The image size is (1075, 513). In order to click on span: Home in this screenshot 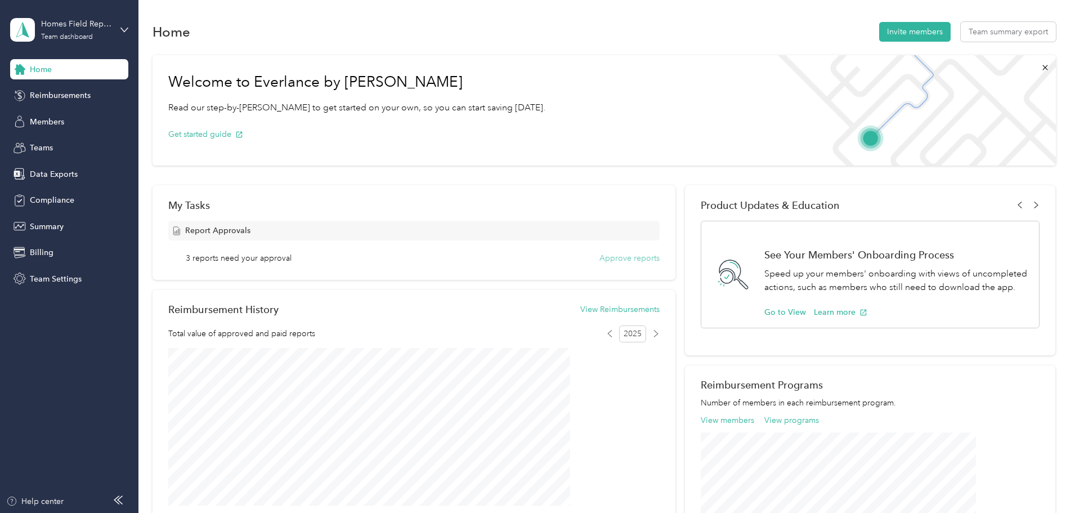, I will do `click(41, 69)`.